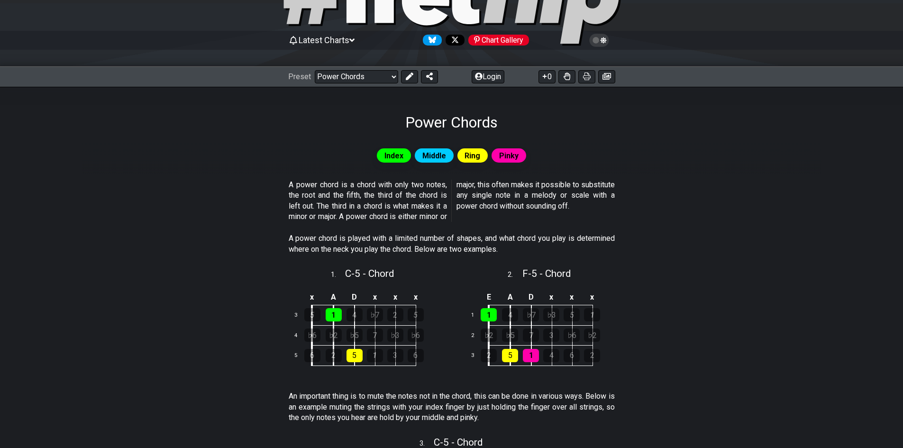 This screenshot has width=903, height=448. What do you see at coordinates (472, 155) in the screenshot?
I see `span: Ring` at bounding box center [472, 155].